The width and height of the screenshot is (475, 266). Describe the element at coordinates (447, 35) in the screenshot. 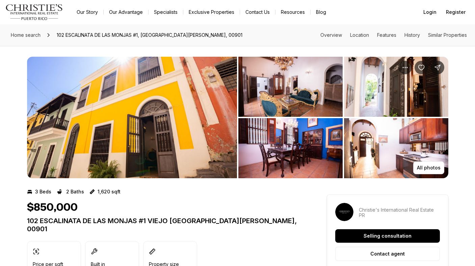

I see `a: Skip to: Similar Properties` at that location.